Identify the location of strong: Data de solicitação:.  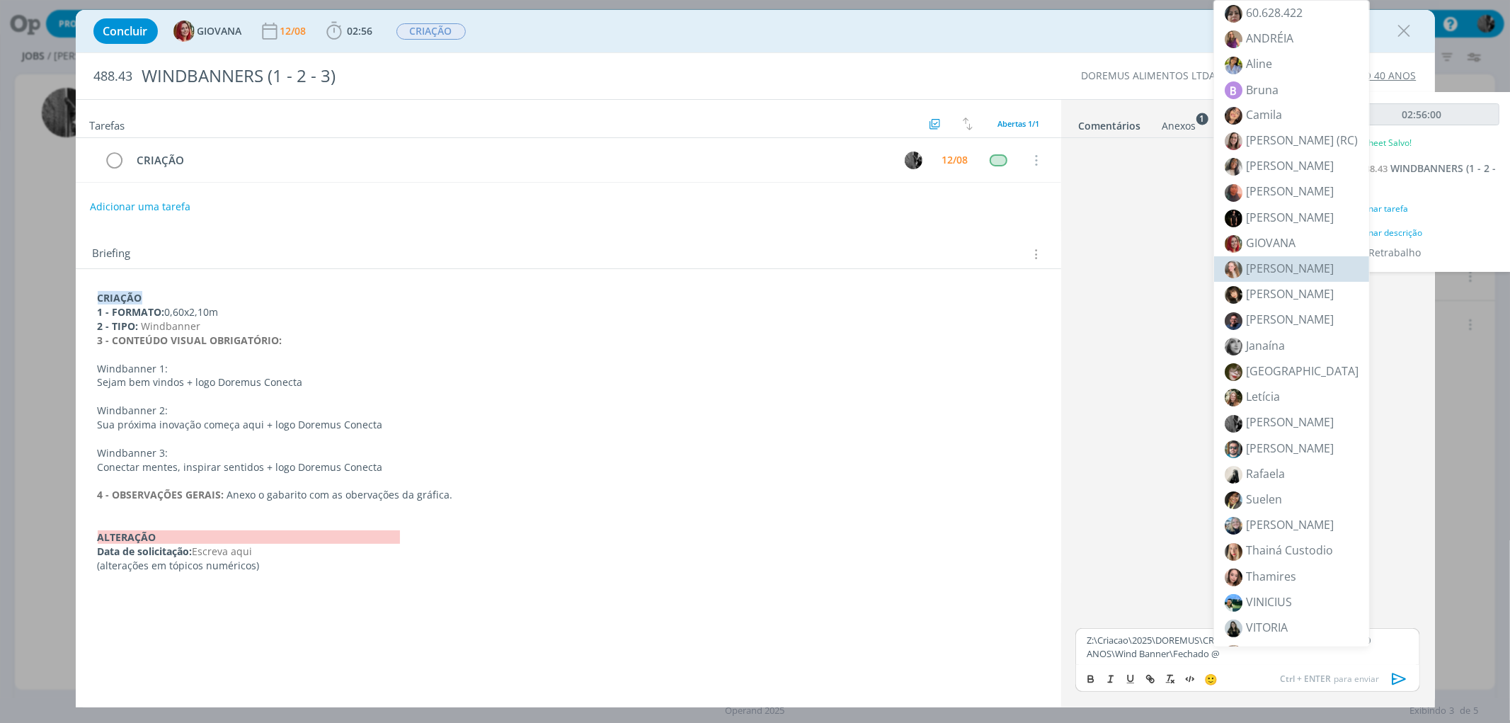
(145, 551).